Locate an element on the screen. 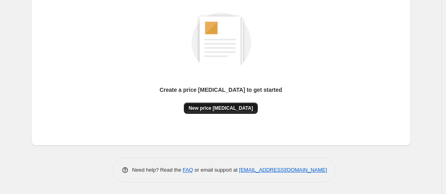 Image resolution: width=446 pixels, height=194 pixels. span: or email support at is located at coordinates (216, 170).